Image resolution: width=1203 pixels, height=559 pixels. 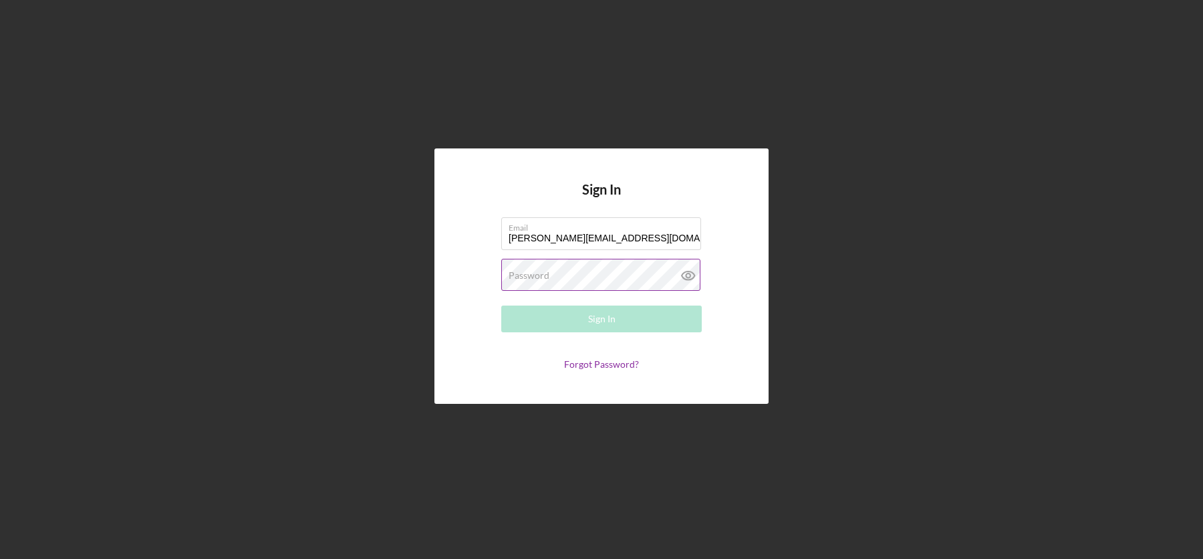 I want to click on div: Sign In, so click(x=602, y=319).